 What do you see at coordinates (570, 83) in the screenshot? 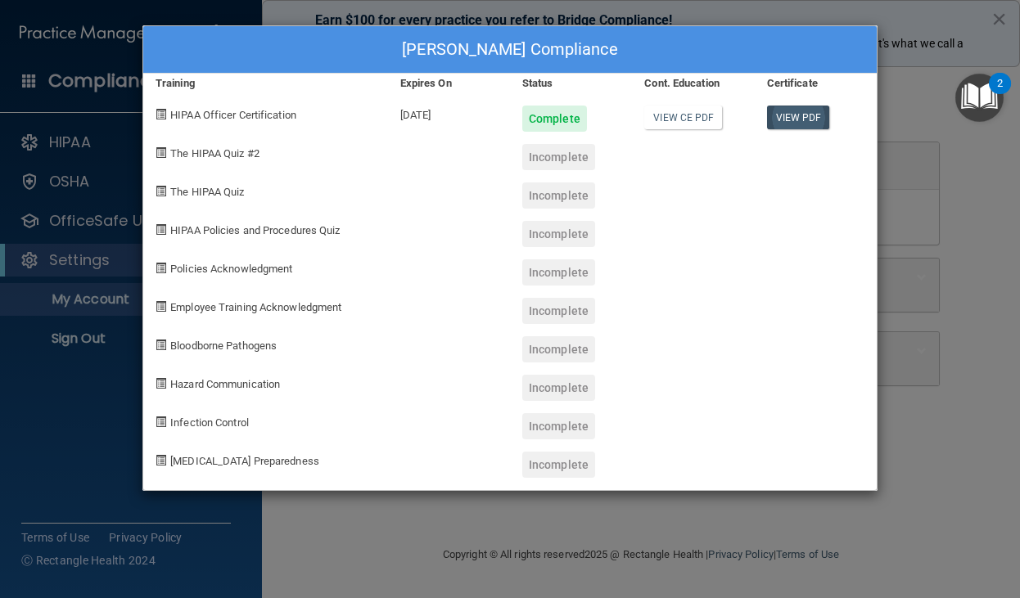
I see `div: Status` at bounding box center [570, 83].